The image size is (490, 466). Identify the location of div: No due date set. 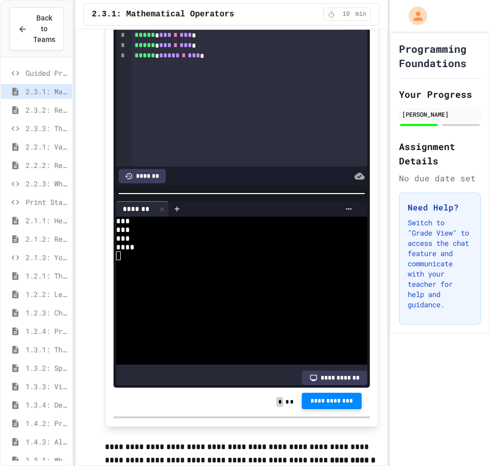
(440, 178).